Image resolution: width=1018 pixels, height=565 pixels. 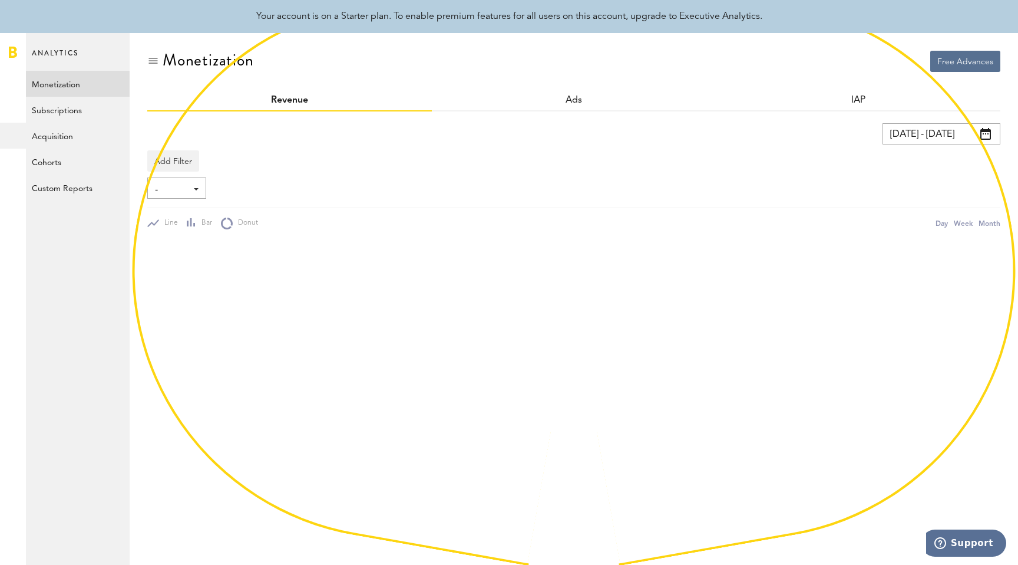 What do you see at coordinates (78, 110) in the screenshot?
I see `a: Subscriptions` at bounding box center [78, 110].